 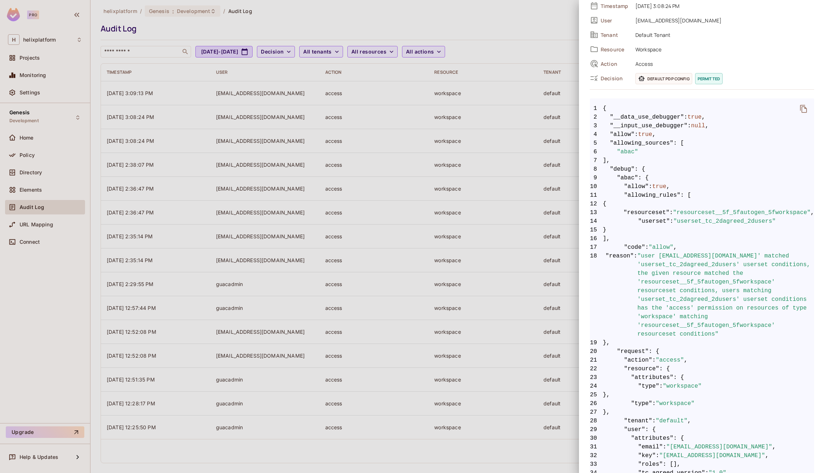 I want to click on span: 19, so click(x=596, y=343).